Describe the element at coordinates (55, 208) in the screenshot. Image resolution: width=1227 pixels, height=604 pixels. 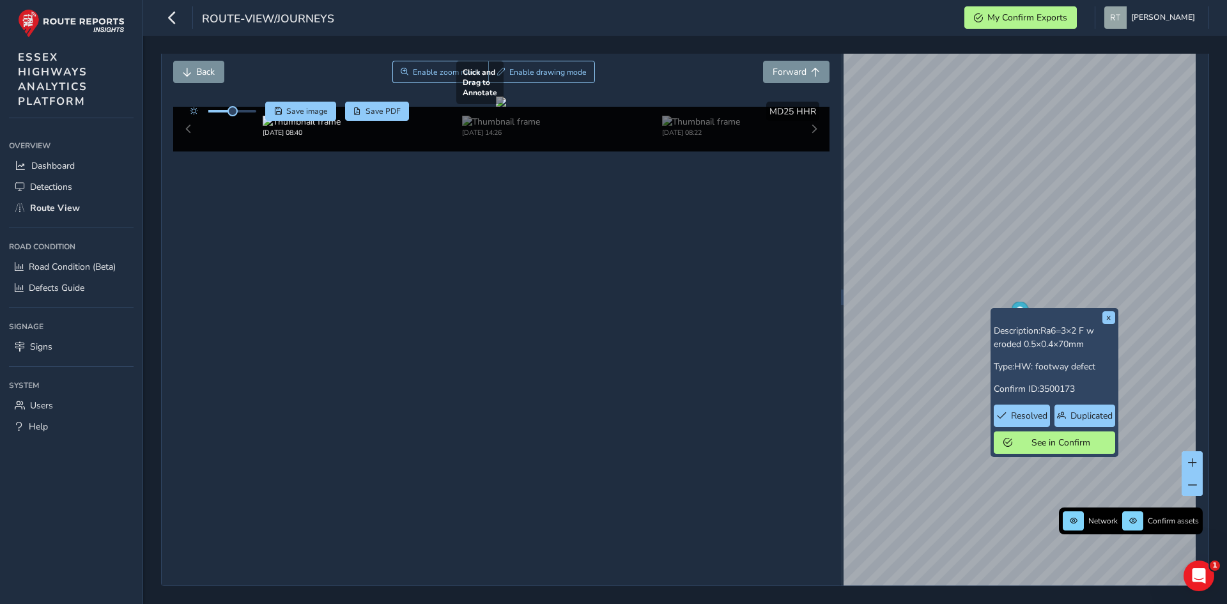
I see `span: Route View` at that location.